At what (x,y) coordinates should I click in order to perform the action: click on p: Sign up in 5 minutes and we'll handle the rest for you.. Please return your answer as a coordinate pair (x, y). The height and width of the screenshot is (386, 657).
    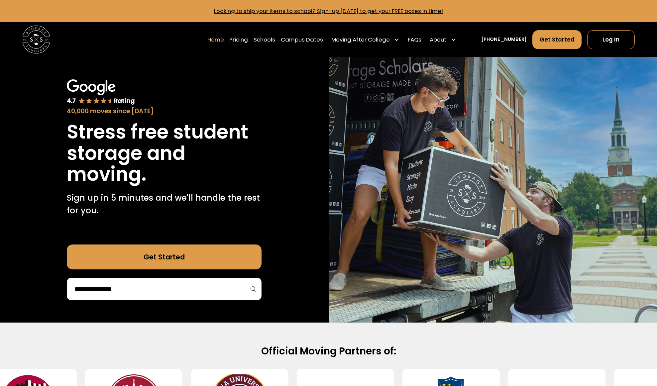
    Looking at the image, I should click on (164, 204).